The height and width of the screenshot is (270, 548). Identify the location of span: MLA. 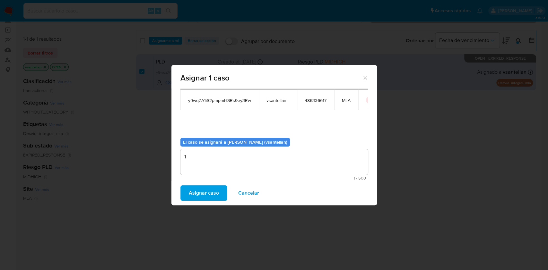
(346, 101).